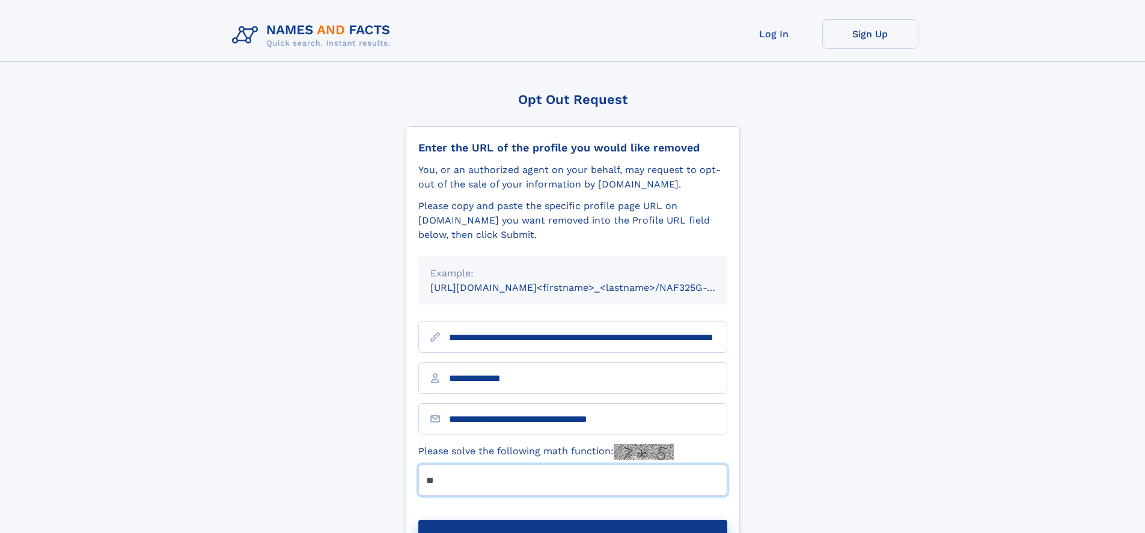 The image size is (1145, 533). Describe the element at coordinates (774, 34) in the screenshot. I see `a: Log In` at that location.